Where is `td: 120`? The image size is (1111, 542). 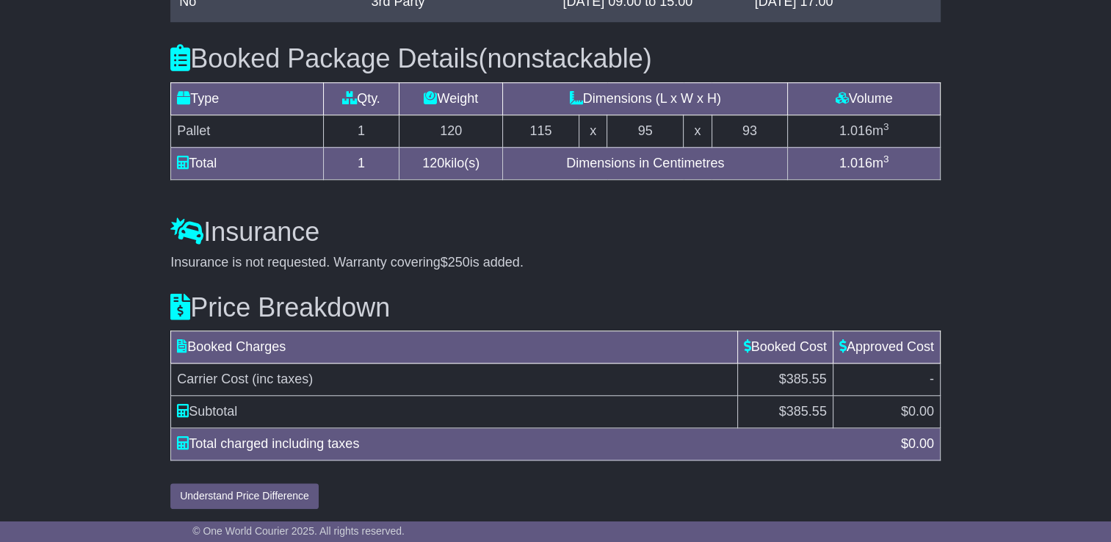 td: 120 is located at coordinates (451, 131).